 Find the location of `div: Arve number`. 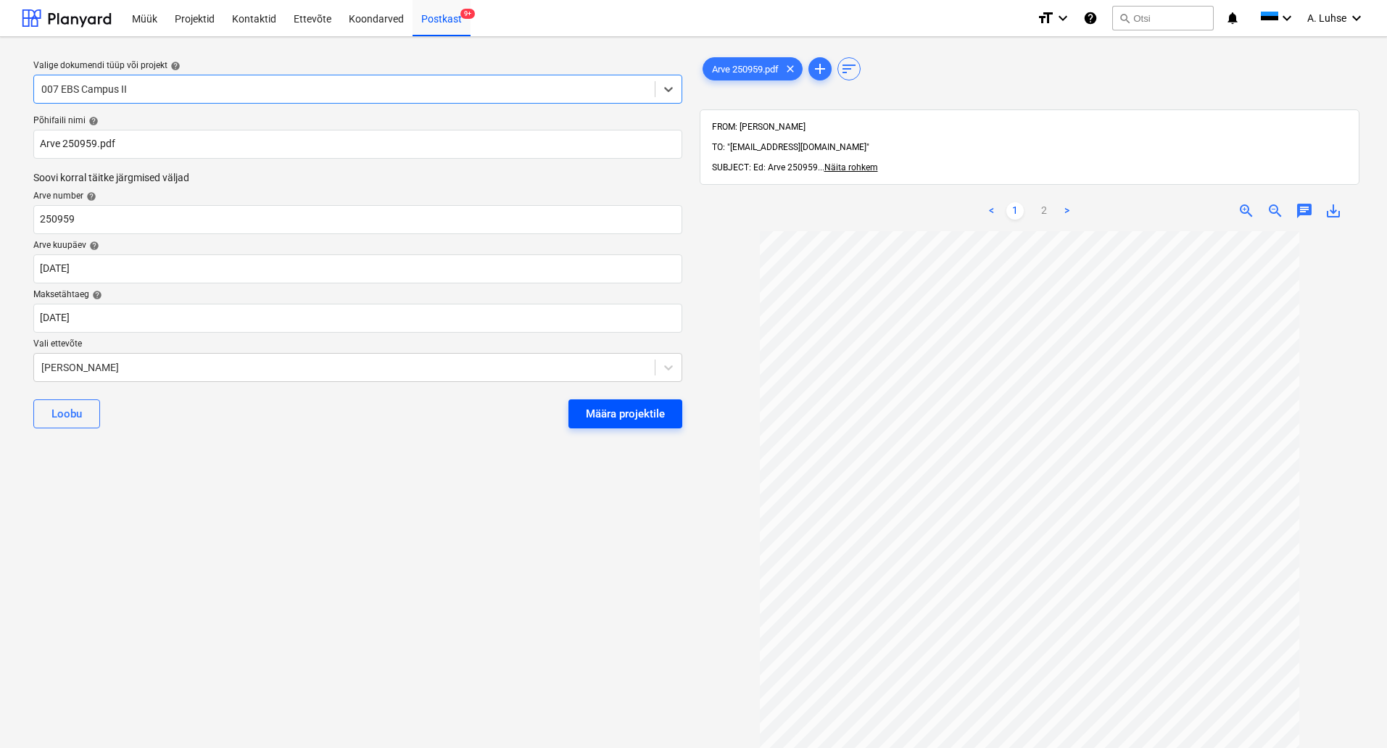

div: Arve number is located at coordinates (357, 196).